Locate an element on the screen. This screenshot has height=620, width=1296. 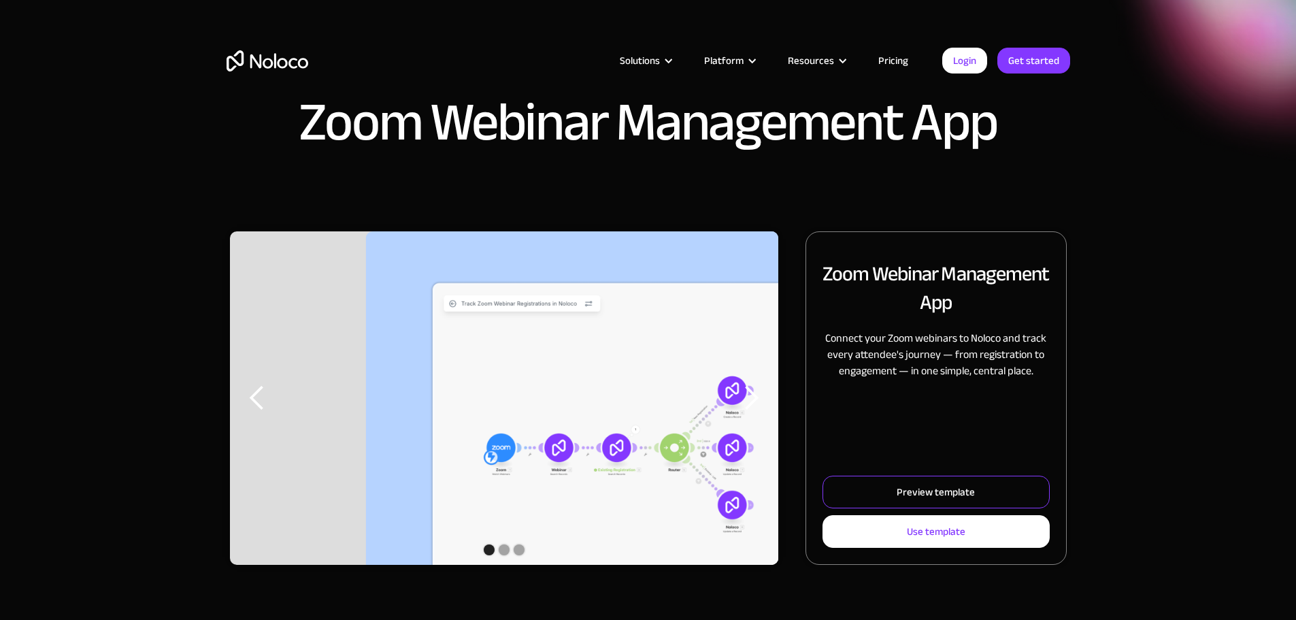
div: Preview template is located at coordinates (936, 492).